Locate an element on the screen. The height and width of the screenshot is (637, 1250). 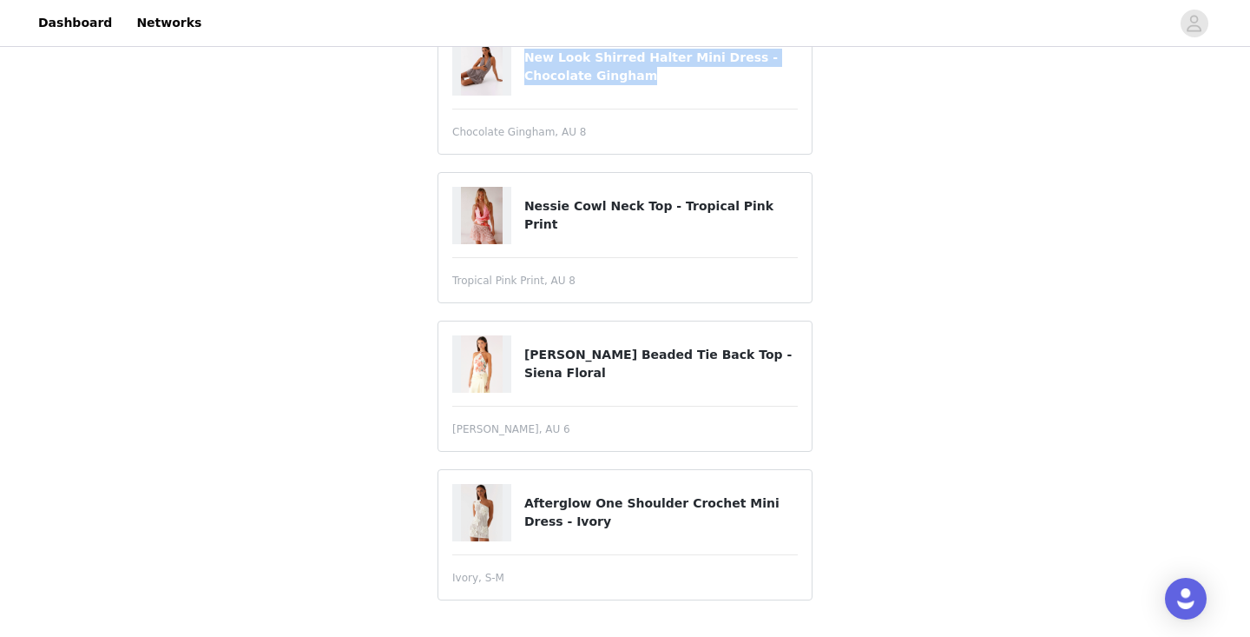
span: Ivory, S-M is located at coordinates (478, 577).